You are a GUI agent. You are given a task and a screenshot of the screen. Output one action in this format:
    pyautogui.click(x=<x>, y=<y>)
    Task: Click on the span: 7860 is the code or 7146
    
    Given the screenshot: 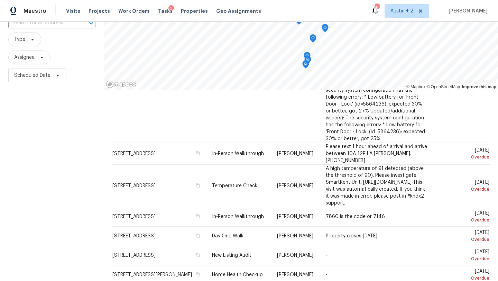 What is the action you would take?
    pyautogui.click(x=355, y=216)
    